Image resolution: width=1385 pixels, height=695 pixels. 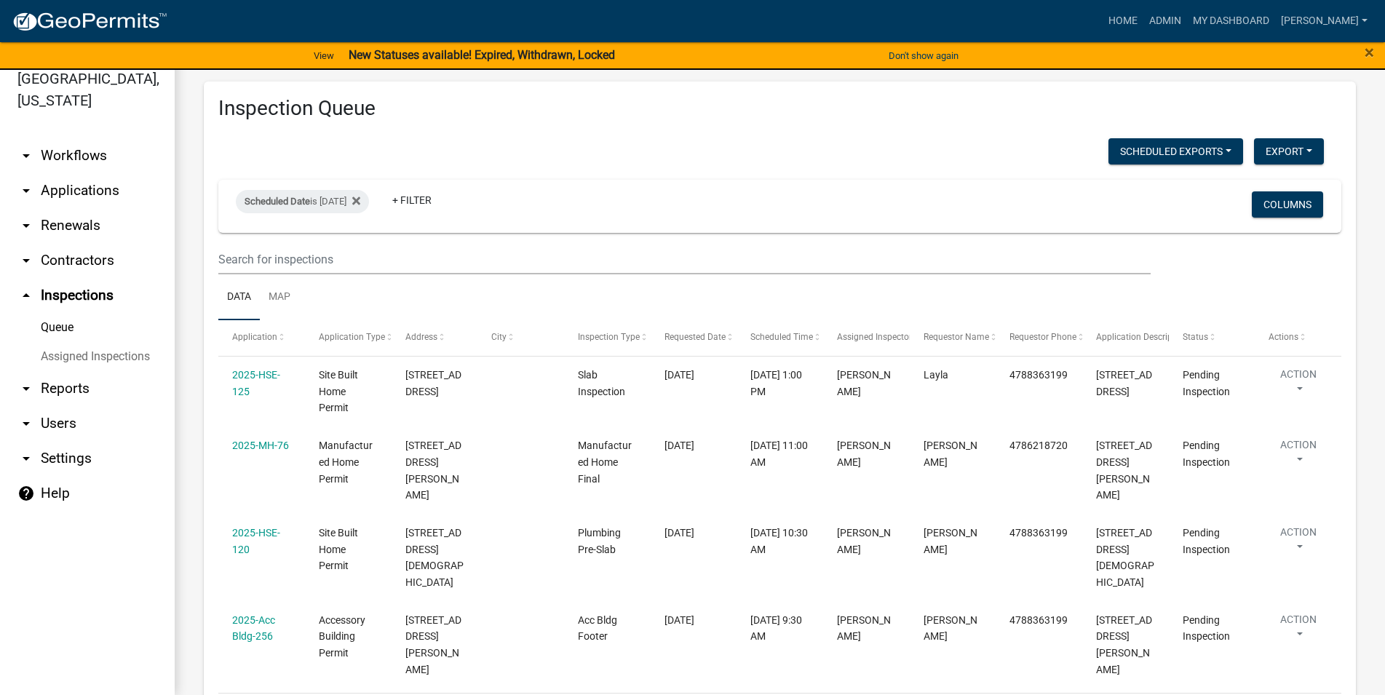 I want to click on span: Application Type, so click(x=352, y=337).